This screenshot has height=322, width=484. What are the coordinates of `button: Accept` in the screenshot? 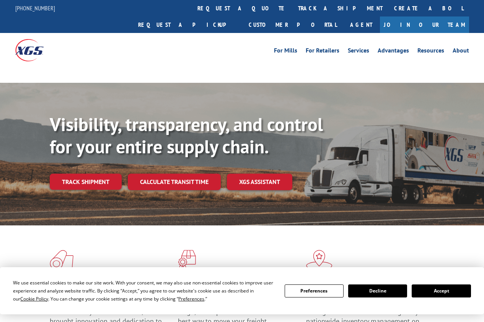 It's located at (441, 291).